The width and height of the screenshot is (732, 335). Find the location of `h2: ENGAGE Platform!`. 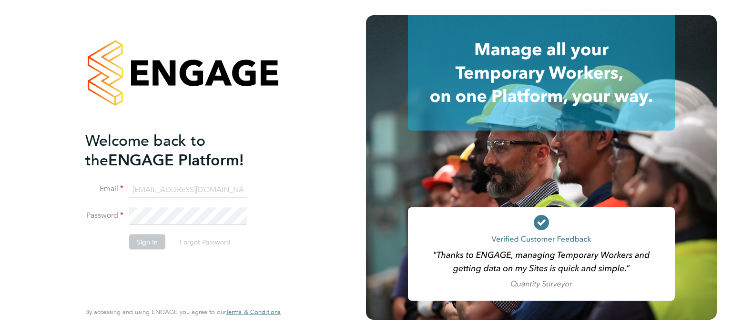

h2: ENGAGE Platform! is located at coordinates (178, 150).